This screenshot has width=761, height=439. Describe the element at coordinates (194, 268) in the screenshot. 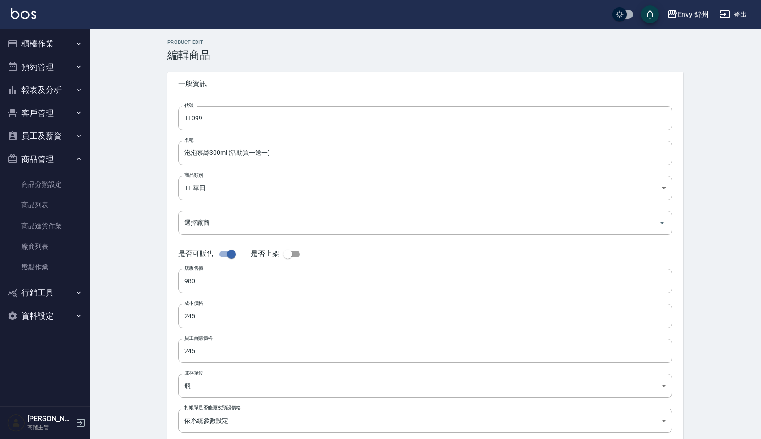

I see `label: 店販售價` at that location.